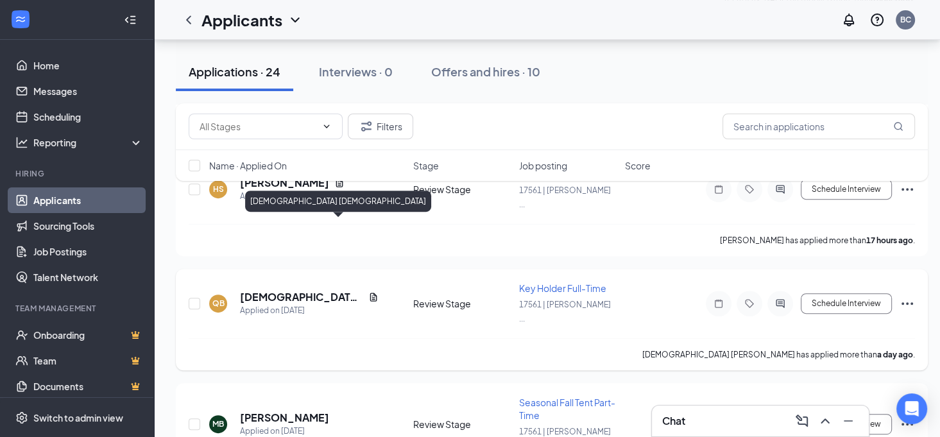 Image resolution: width=940 pixels, height=437 pixels. I want to click on svg: Collapse, so click(130, 20).